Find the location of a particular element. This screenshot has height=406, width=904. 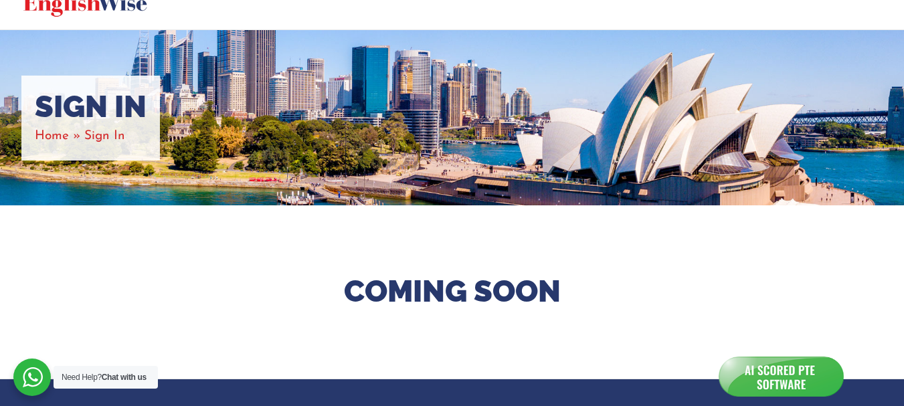

strong: Chat with us is located at coordinates (124, 378).